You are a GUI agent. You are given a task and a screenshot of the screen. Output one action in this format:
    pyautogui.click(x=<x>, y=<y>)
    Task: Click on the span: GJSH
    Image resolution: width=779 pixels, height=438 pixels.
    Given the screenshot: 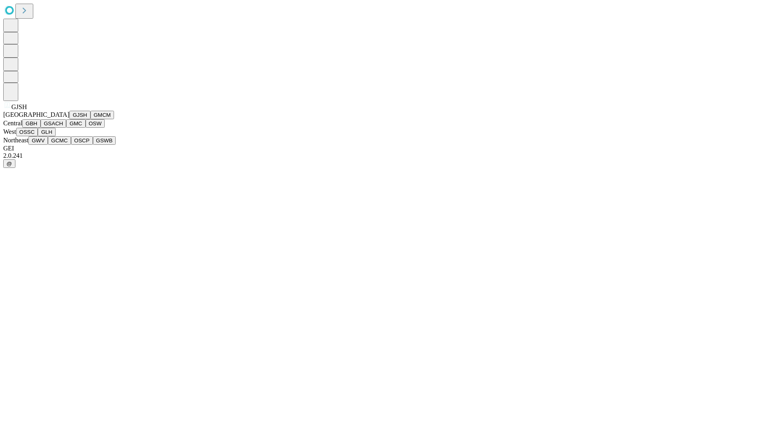 What is the action you would take?
    pyautogui.click(x=19, y=107)
    